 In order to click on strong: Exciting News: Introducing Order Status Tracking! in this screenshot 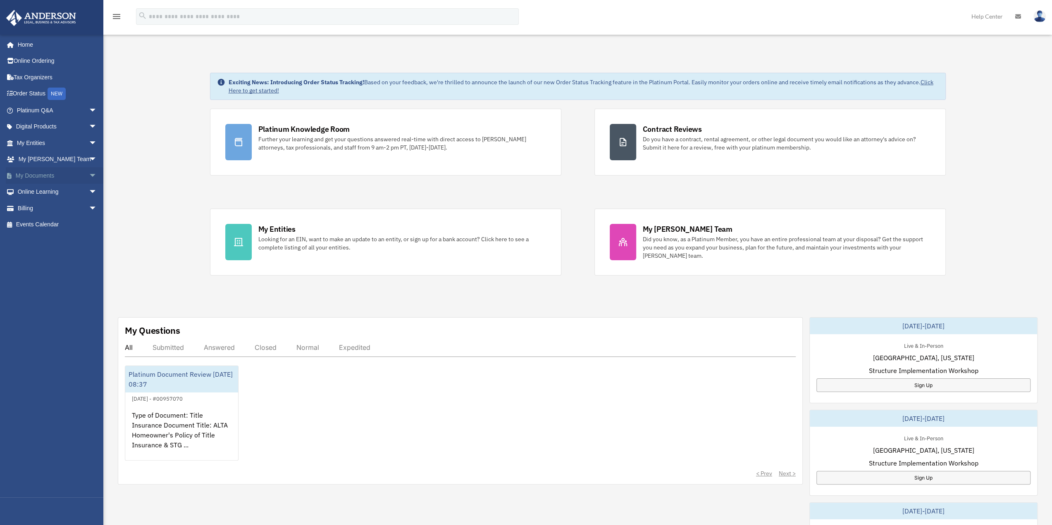, I will do `click(296, 82)`.